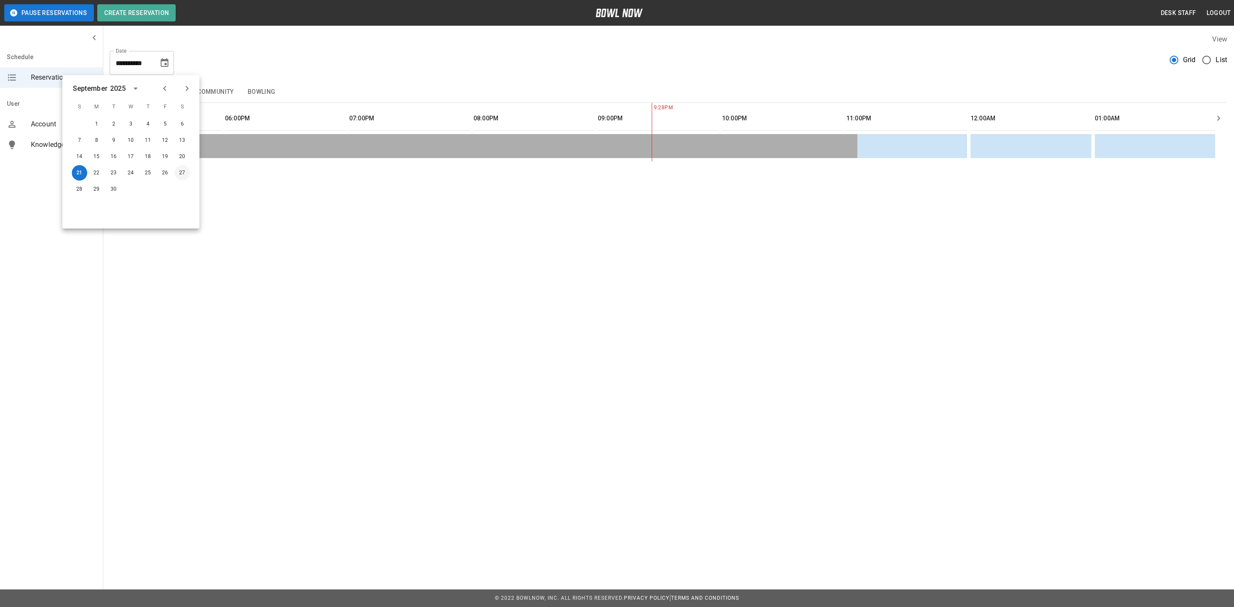  What do you see at coordinates (90, 89) in the screenshot?
I see `div: September` at bounding box center [90, 89].